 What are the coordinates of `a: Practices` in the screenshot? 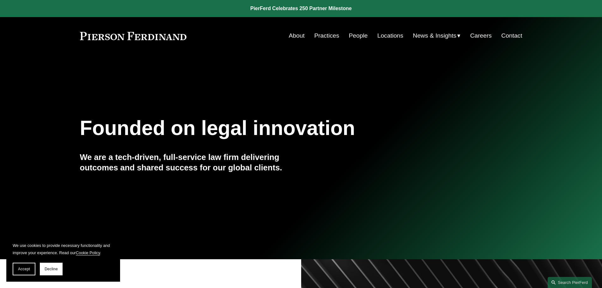 It's located at (327, 36).